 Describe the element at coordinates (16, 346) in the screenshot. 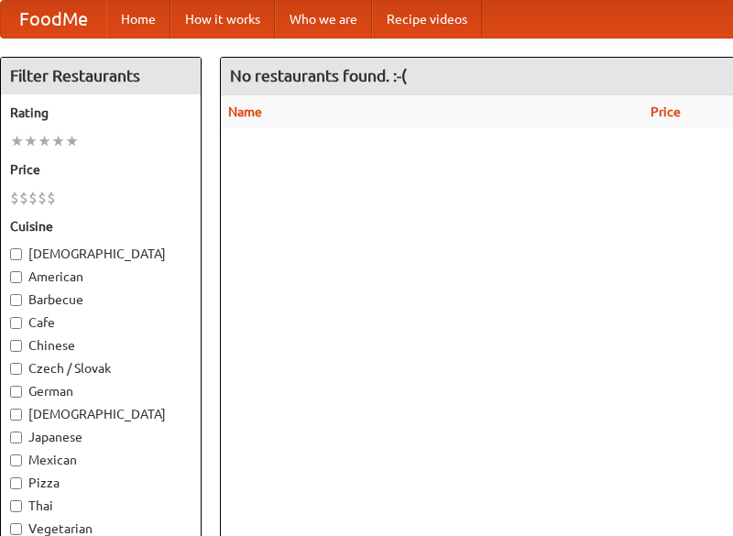

I see `input: Chinese` at that location.